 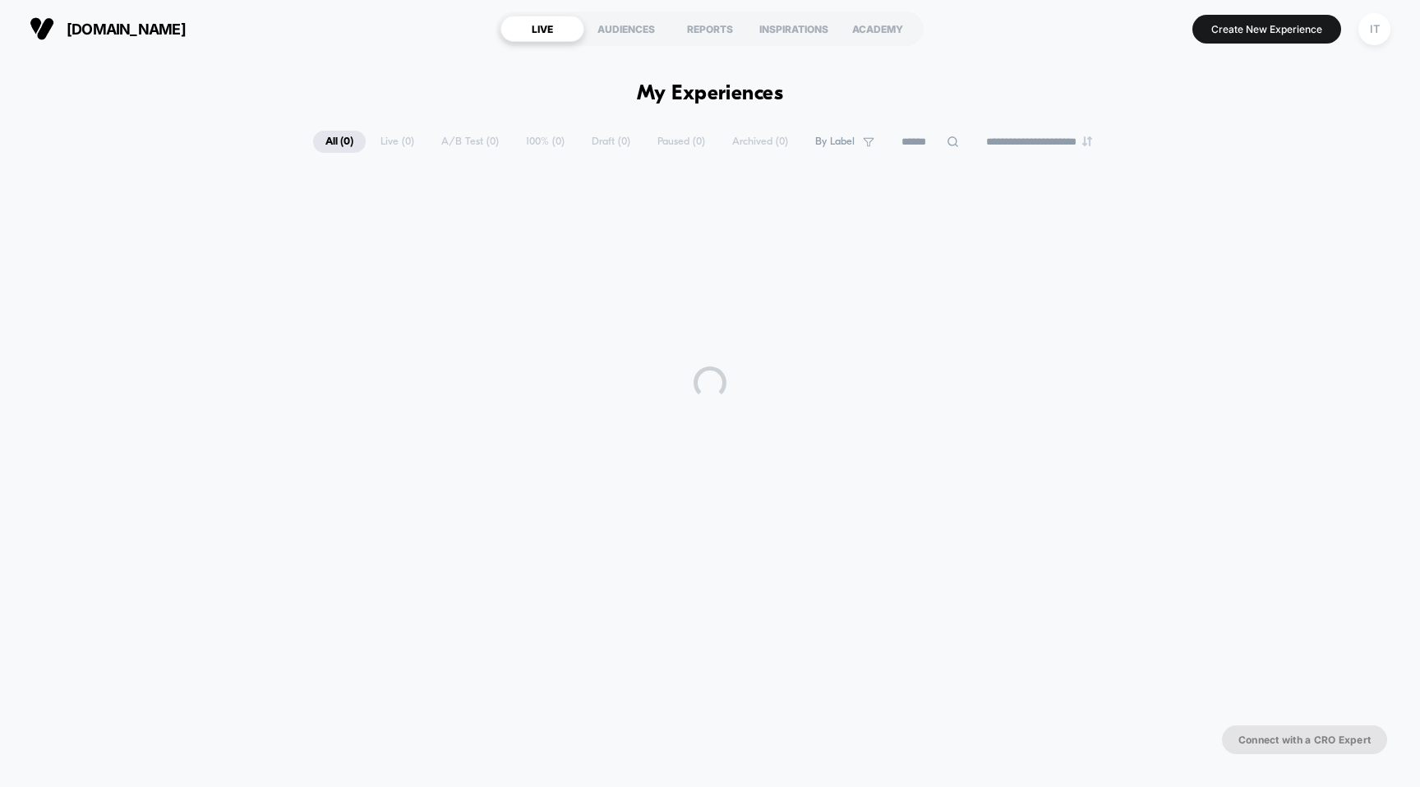 I want to click on button: Create New Experience, so click(x=1267, y=29).